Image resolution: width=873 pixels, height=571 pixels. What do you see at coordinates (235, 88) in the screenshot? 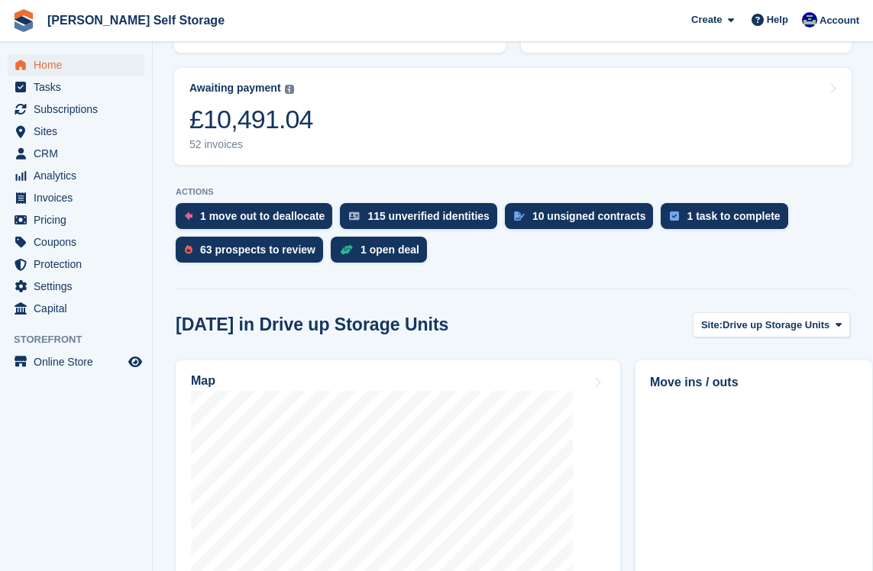
I see `div: Awaiting payment` at bounding box center [235, 88].